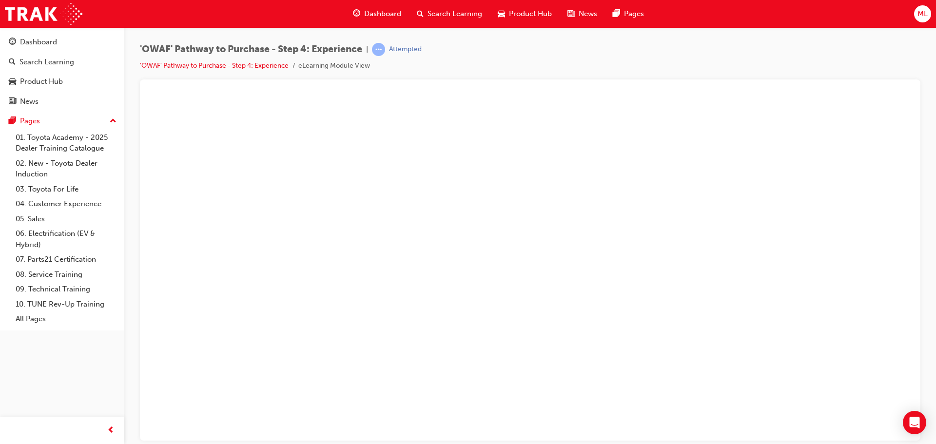 This screenshot has width=936, height=444. What do you see at coordinates (923, 14) in the screenshot?
I see `button: ML` at bounding box center [923, 14].